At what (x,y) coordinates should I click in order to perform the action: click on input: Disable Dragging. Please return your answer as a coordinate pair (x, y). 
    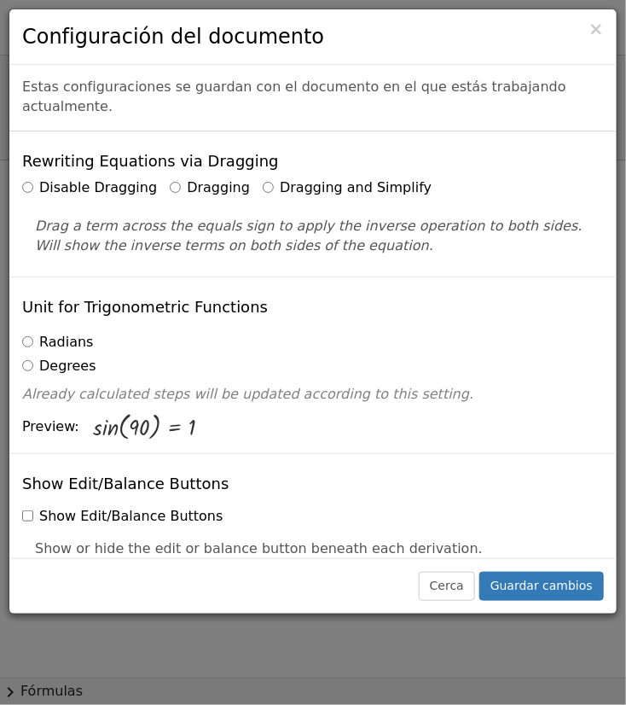
    Looking at the image, I should click on (27, 187).